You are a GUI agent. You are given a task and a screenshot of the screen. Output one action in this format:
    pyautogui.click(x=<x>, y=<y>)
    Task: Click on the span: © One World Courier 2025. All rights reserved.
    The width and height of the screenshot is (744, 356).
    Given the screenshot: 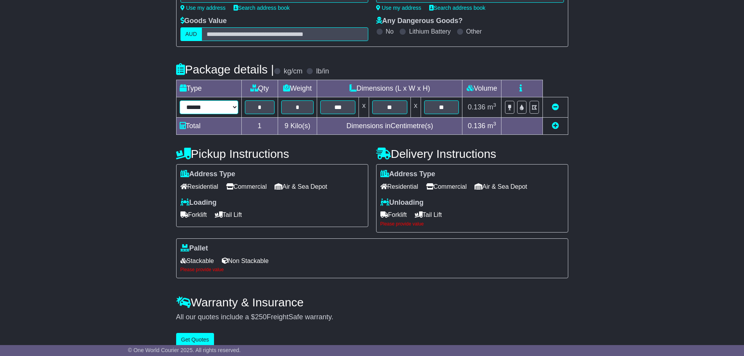 What is the action you would take?
    pyautogui.click(x=184, y=350)
    